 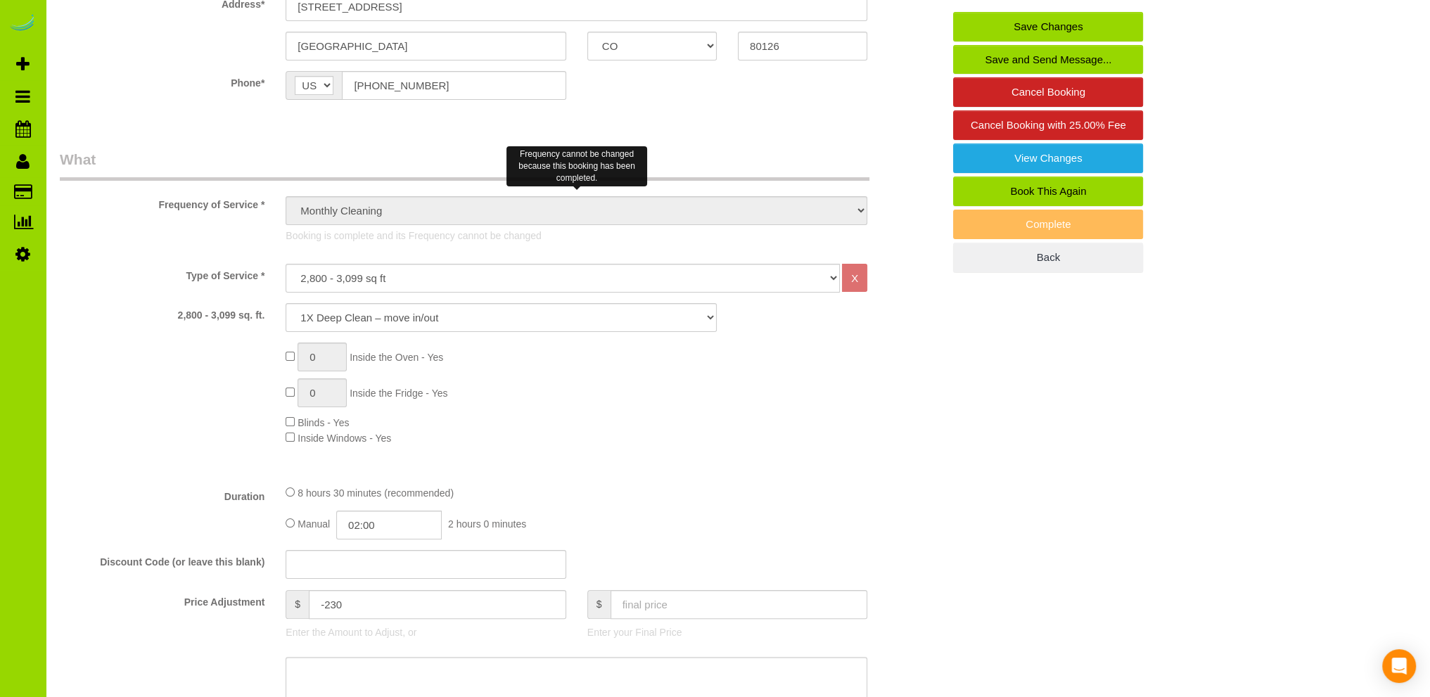 I want to click on label: Phone*, so click(x=162, y=80).